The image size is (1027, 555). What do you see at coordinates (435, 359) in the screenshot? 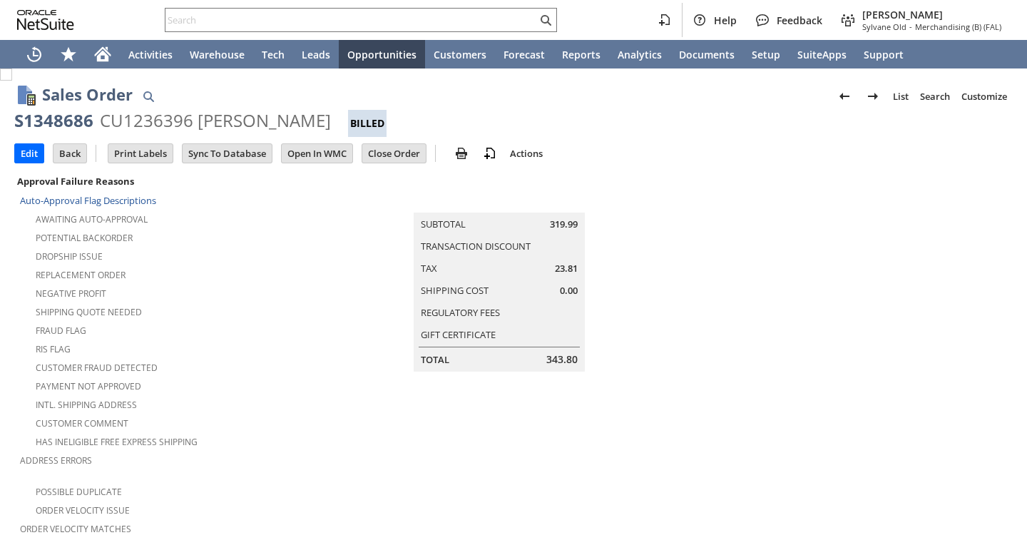
I see `a: Total` at bounding box center [435, 359].